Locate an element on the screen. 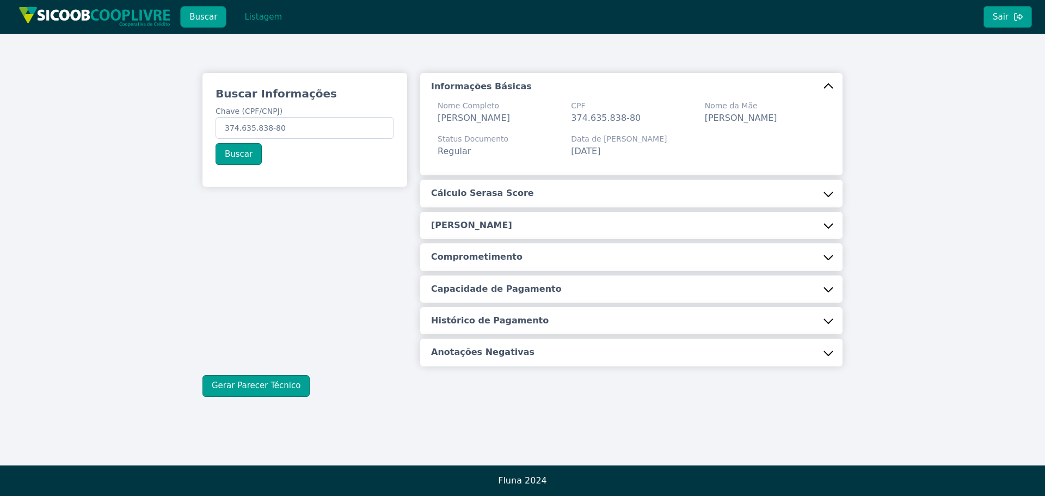 The image size is (1045, 496). span: Nome da Mãe is located at coordinates (740, 106).